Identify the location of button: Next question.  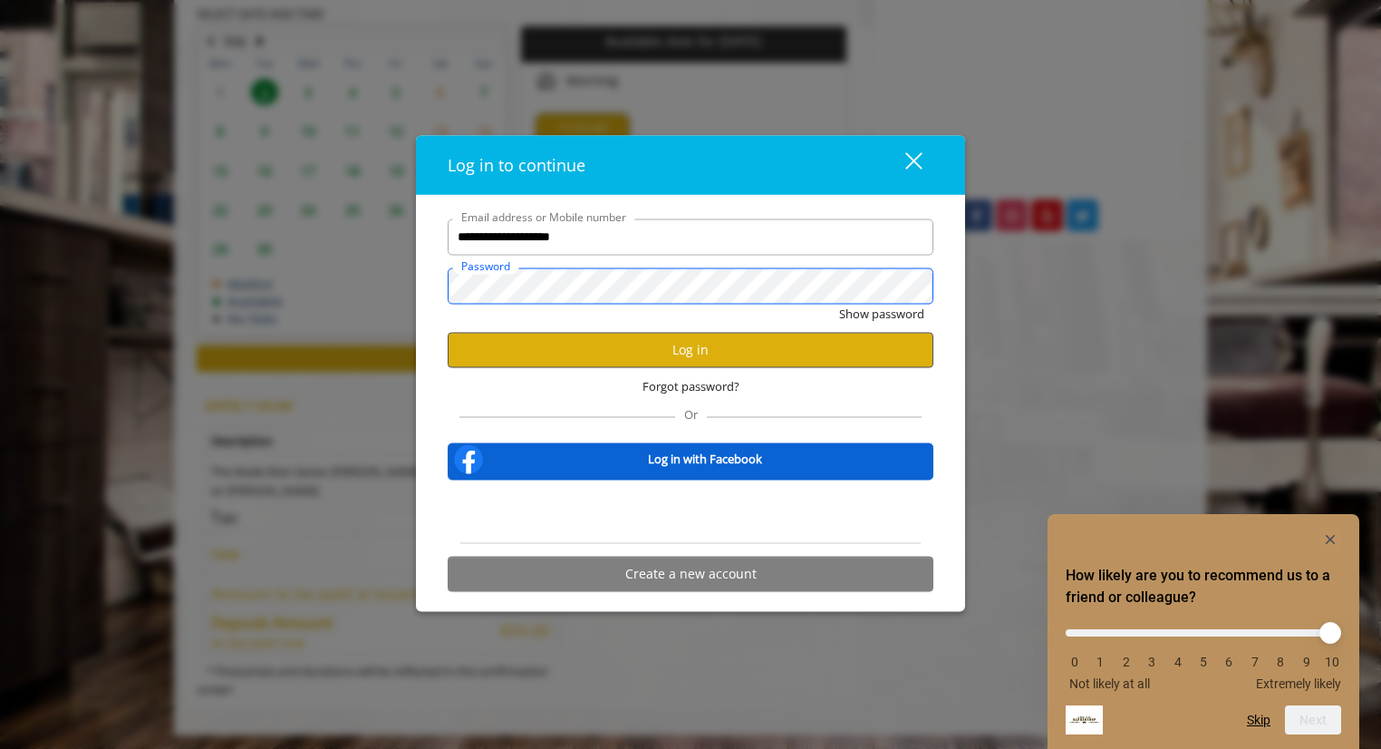
(1313, 720).